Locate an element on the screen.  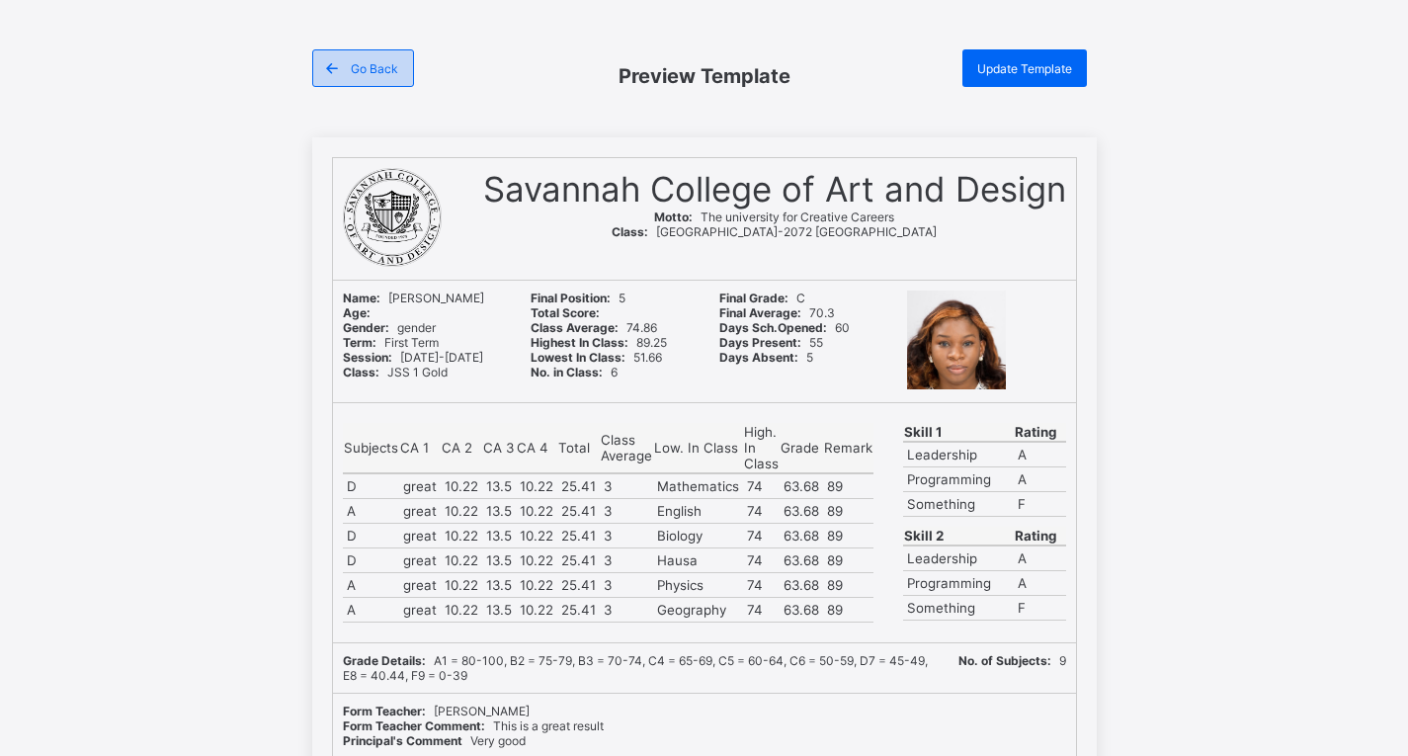
span: Final Grade: is located at coordinates (758, 297).